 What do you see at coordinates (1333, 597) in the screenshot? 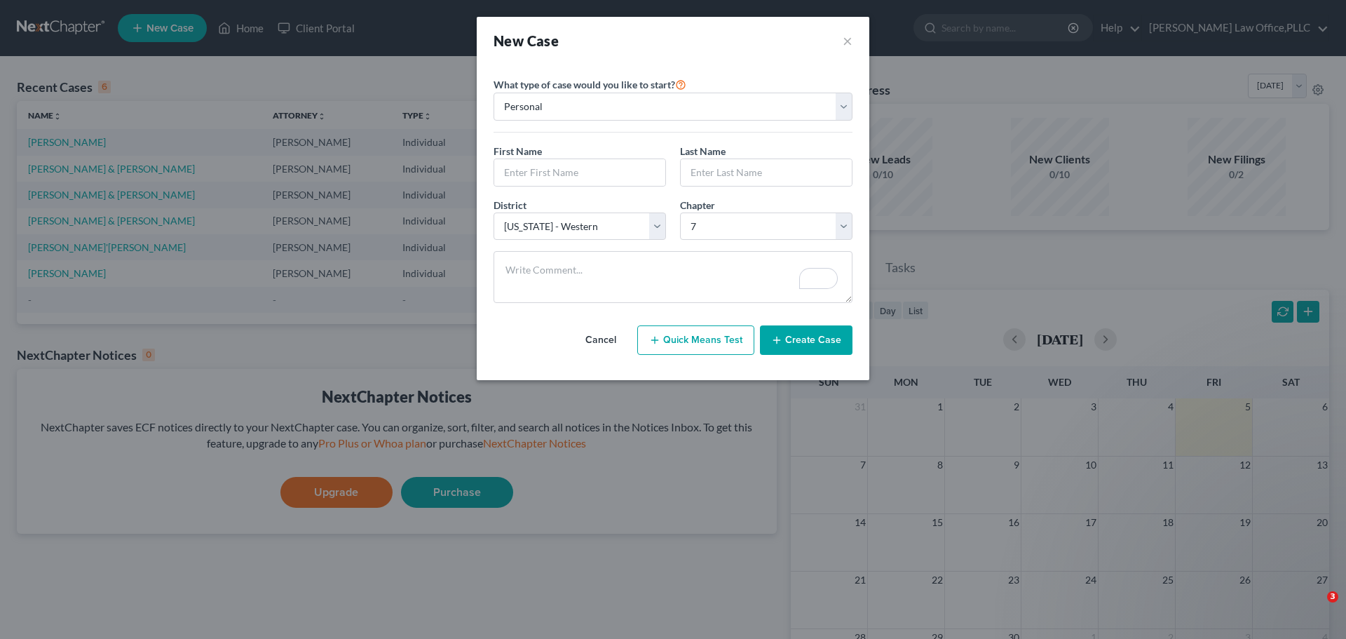
I see `span: 3` at bounding box center [1333, 597].